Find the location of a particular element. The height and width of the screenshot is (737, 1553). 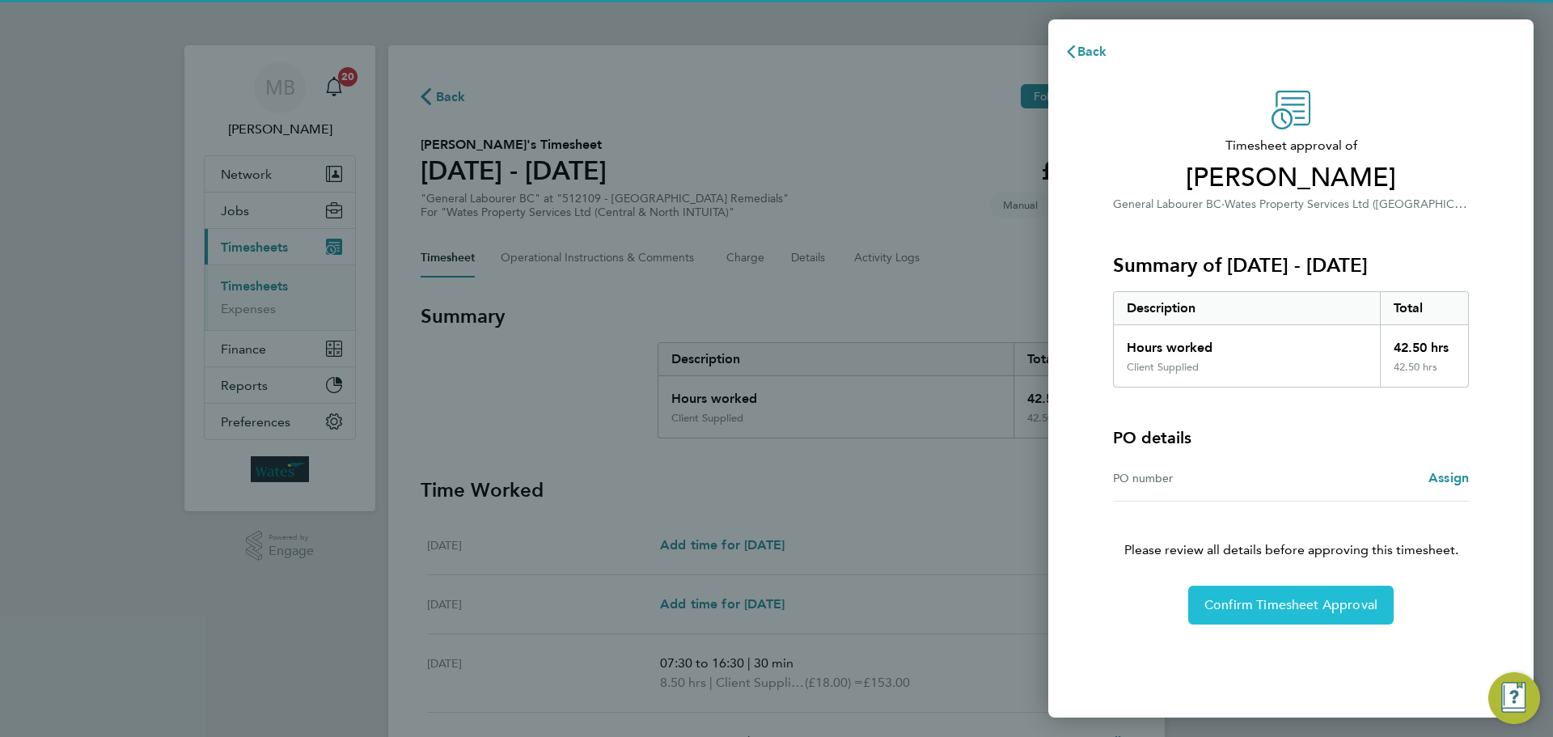

div: Client Supplied is located at coordinates (1162, 367).